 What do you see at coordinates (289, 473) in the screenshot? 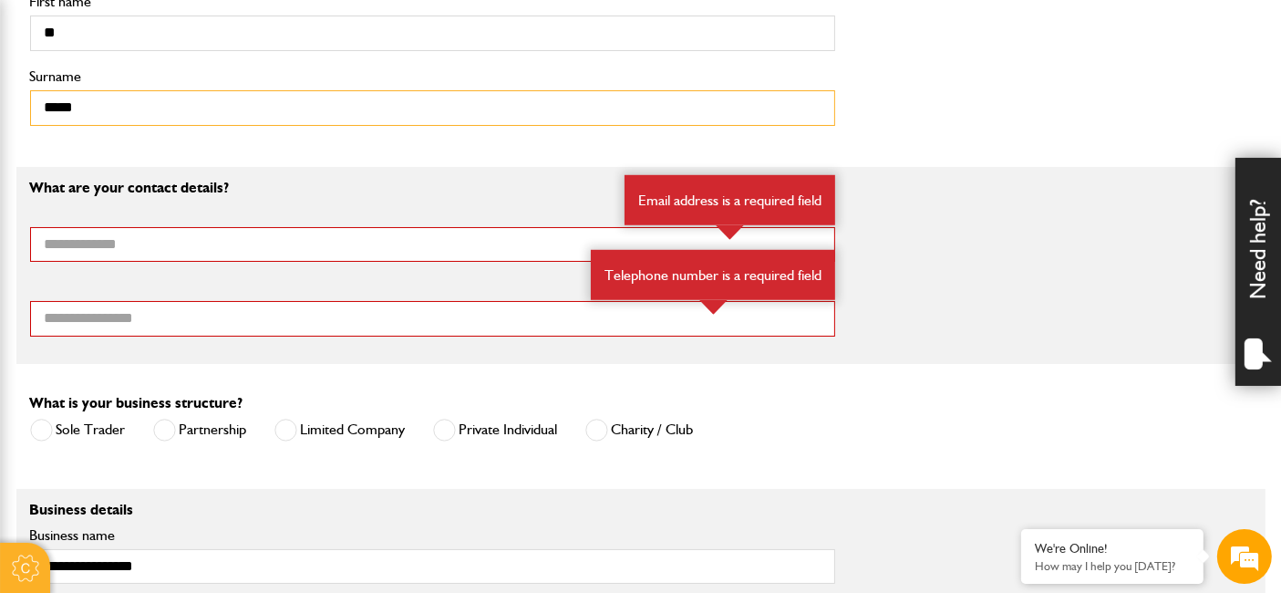
I see `em: Start Chat` at bounding box center [289, 473].